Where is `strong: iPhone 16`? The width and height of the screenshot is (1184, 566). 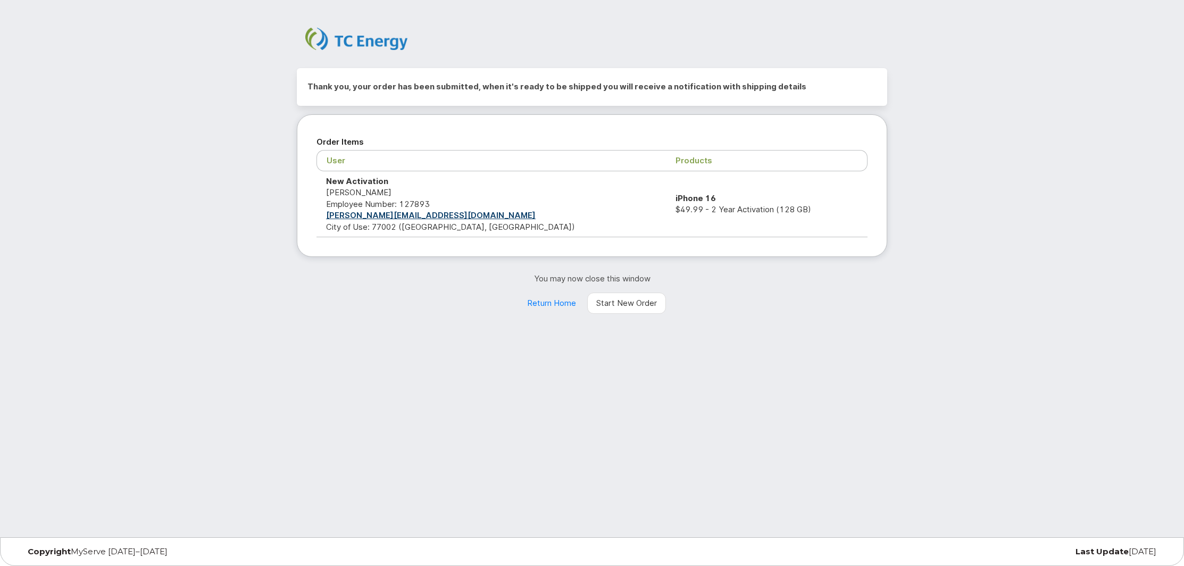
strong: iPhone 16 is located at coordinates (696, 198).